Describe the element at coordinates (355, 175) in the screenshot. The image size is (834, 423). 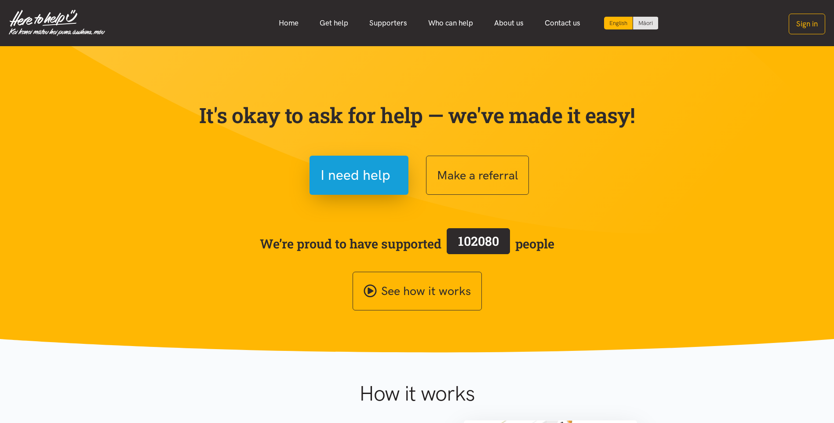
I see `span: I need help` at that location.